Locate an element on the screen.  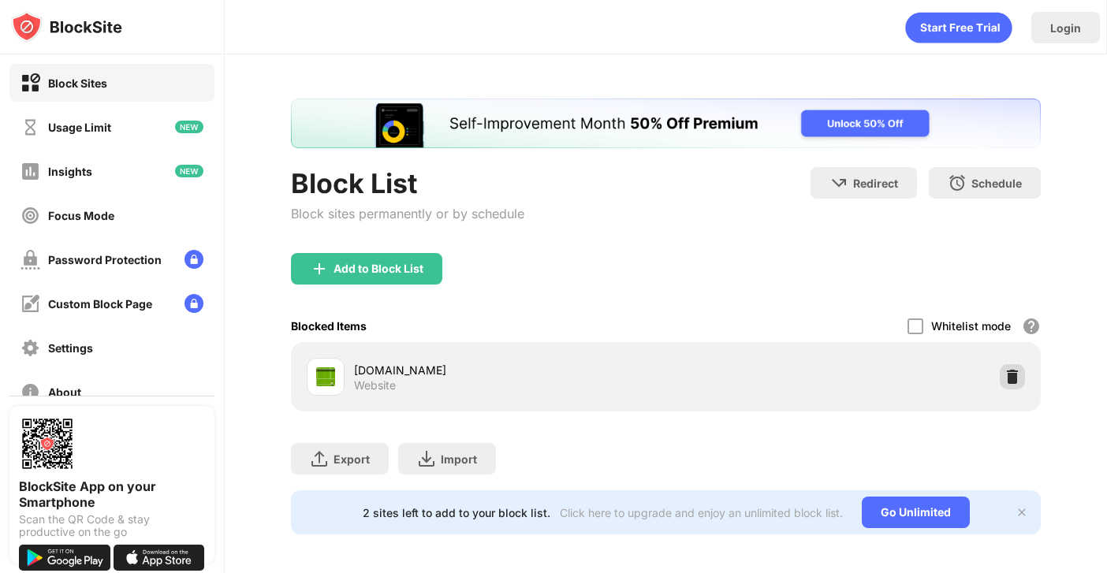
div: Import is located at coordinates (459, 459).